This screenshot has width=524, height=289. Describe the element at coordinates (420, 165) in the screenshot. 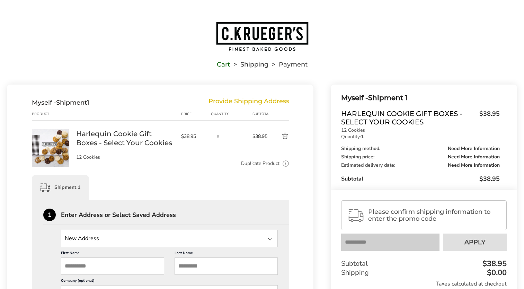

I see `div: Estimated delivery date:` at that location.